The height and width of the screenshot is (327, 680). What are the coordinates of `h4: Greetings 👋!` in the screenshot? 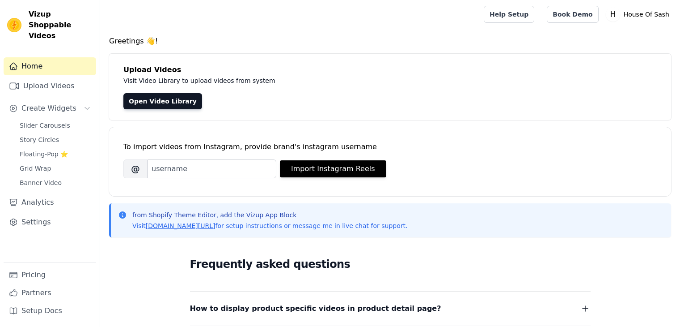 It's located at (390, 41).